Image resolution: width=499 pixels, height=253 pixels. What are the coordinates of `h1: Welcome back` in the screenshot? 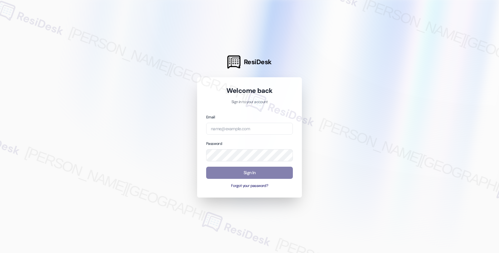 It's located at (250, 91).